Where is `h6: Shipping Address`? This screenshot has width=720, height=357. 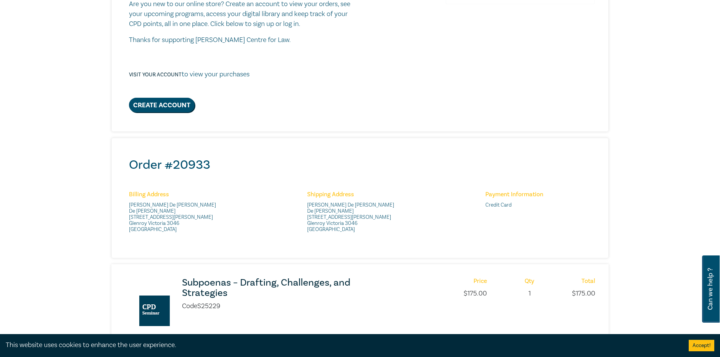
h6: Shipping Address is located at coordinates (362, 194).